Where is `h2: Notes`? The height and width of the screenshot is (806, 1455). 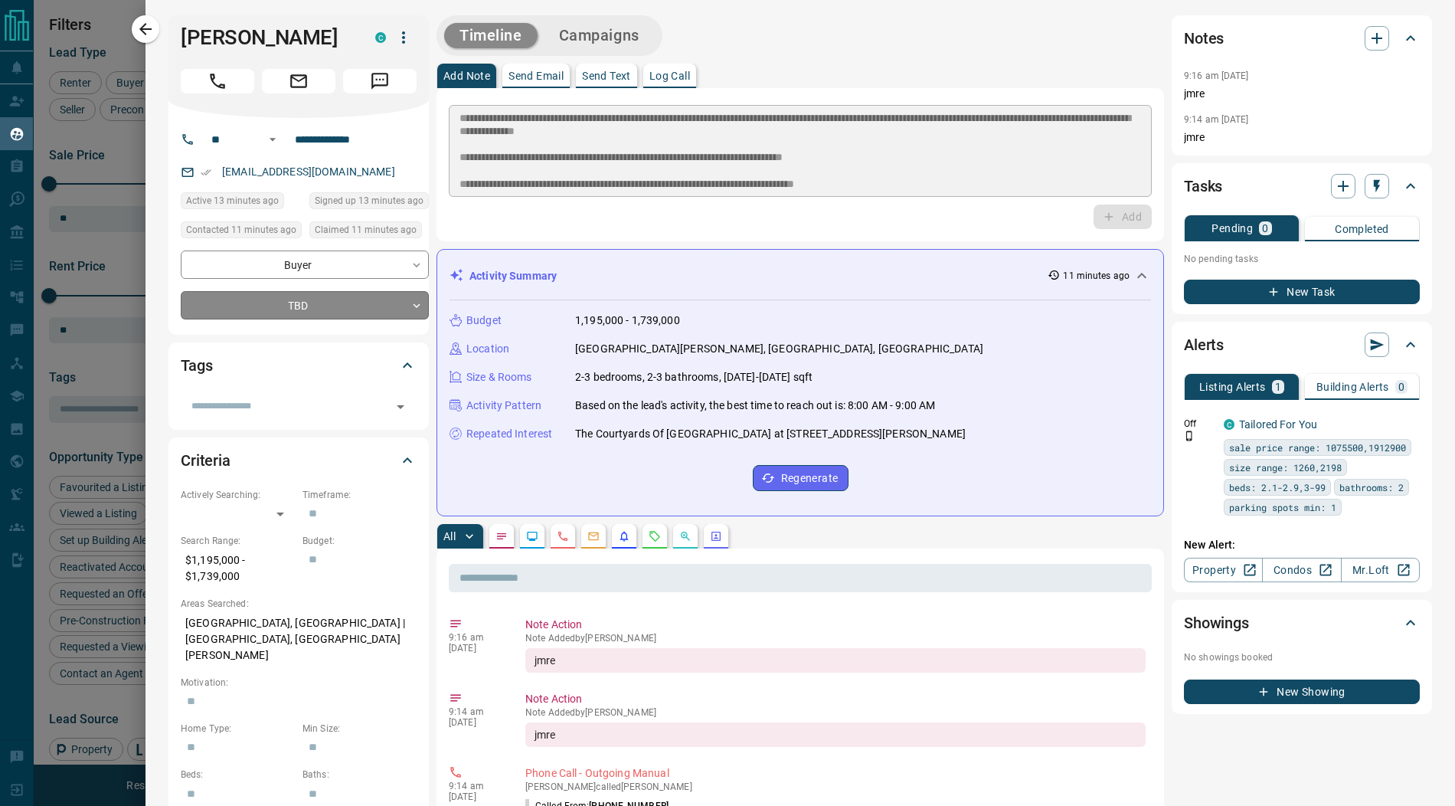 h2: Notes is located at coordinates (1204, 38).